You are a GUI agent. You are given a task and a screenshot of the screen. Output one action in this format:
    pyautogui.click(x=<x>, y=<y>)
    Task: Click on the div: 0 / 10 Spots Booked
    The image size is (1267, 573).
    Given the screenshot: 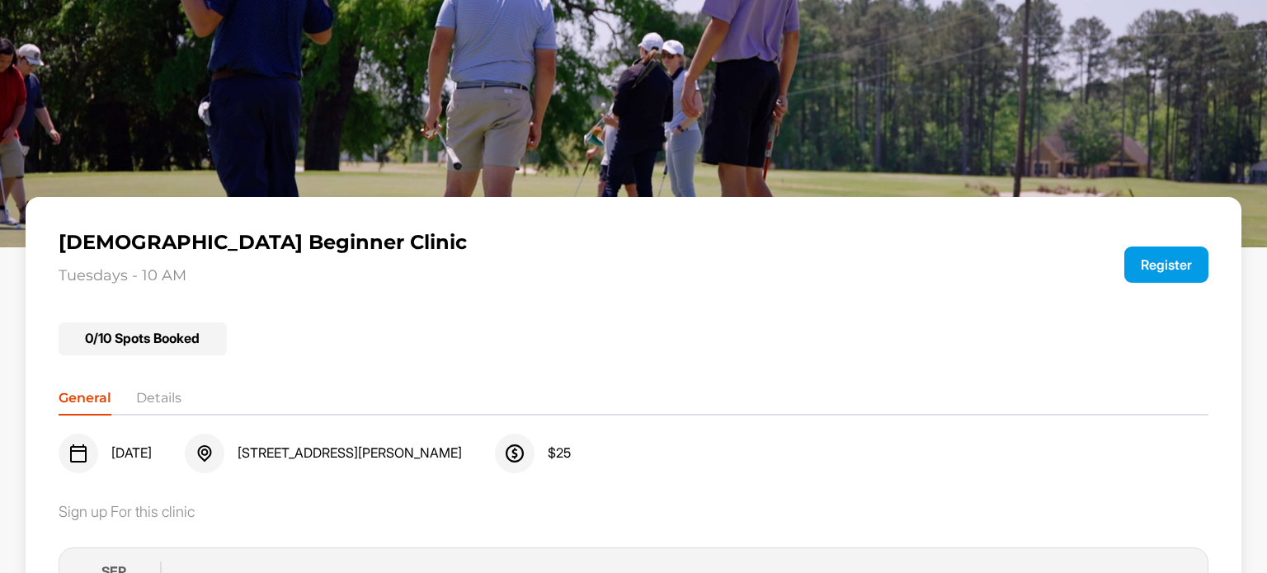 What is the action you would take?
    pyautogui.click(x=143, y=339)
    